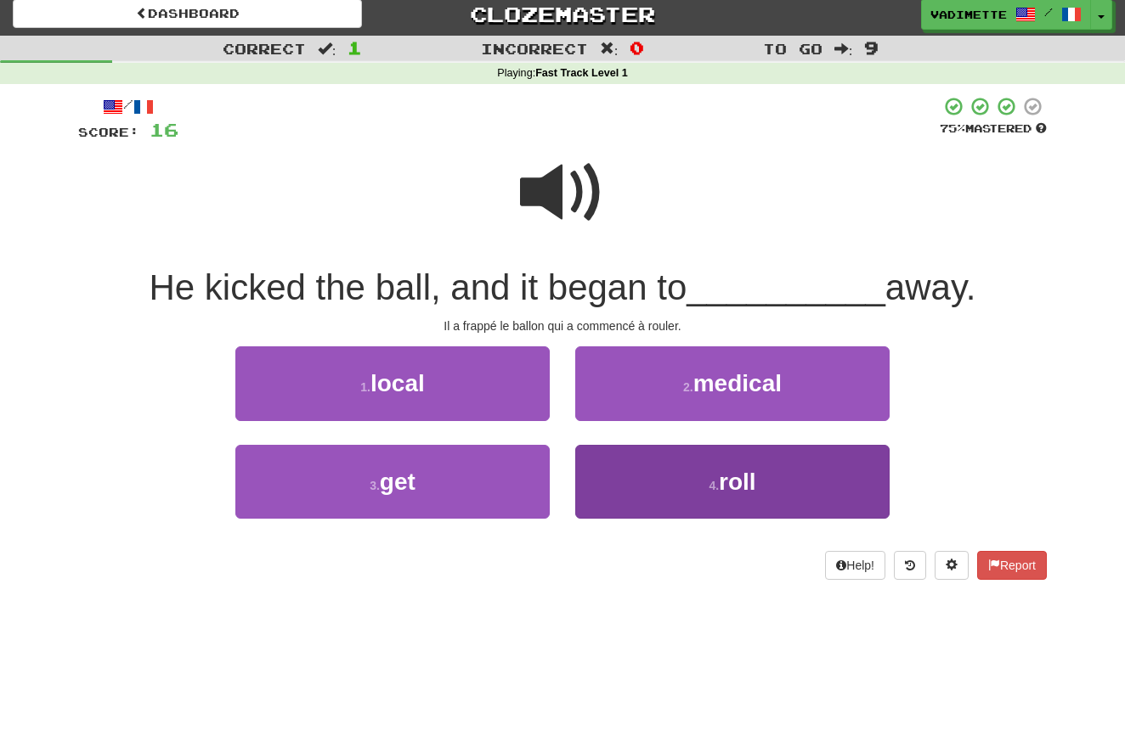  What do you see at coordinates (993, 129) in the screenshot?
I see `div: Mastered` at bounding box center [993, 129].